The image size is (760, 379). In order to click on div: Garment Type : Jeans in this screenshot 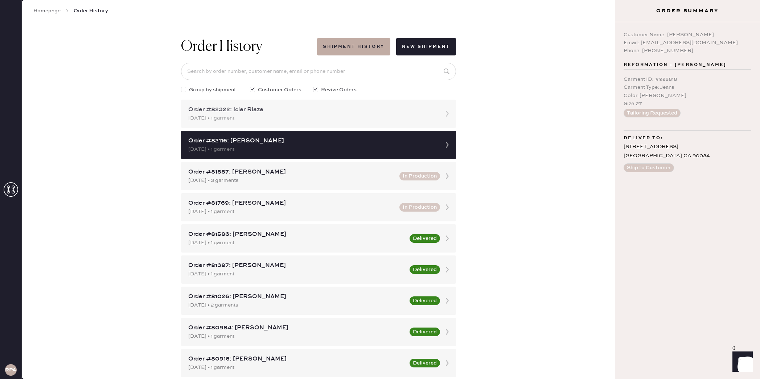, I will do `click(688, 87)`.